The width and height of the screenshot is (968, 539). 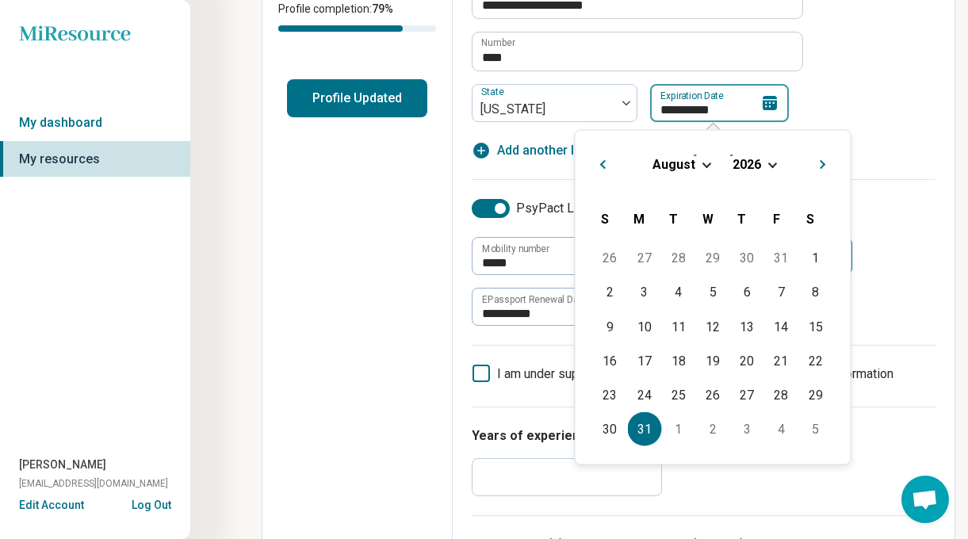 What do you see at coordinates (678, 292) in the screenshot?
I see `div: Choose Tuesday, August 4th, 2026` at bounding box center [678, 292].